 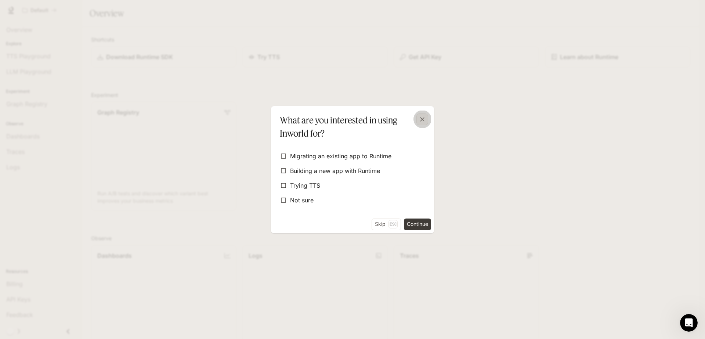 What do you see at coordinates (305, 185) in the screenshot?
I see `span: Trying TTS` at bounding box center [305, 185].